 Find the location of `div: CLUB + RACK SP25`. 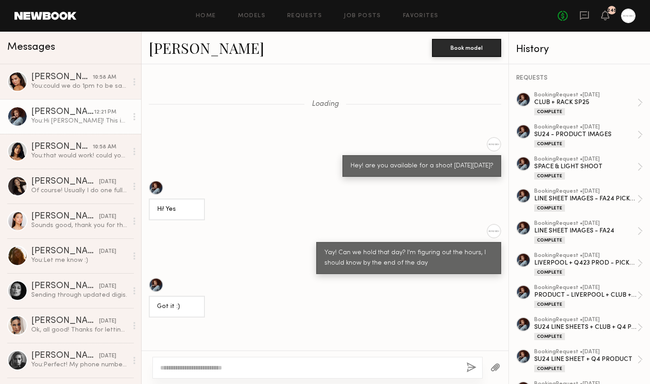

div: CLUB + RACK SP25 is located at coordinates (585, 102).